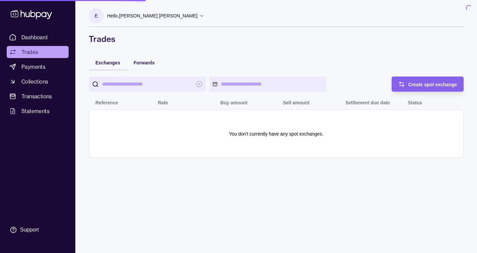 The height and width of the screenshot is (253, 477). Describe the element at coordinates (276, 39) in the screenshot. I see `h1: Trades` at that location.